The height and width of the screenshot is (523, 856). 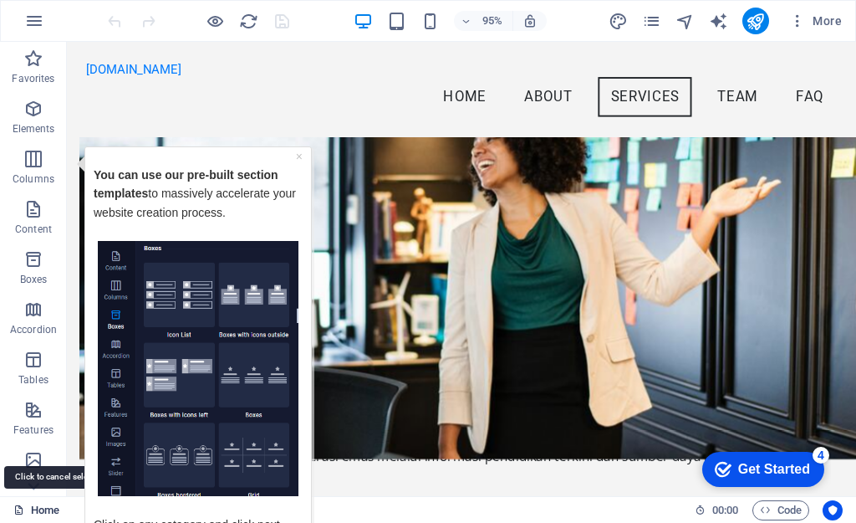 What do you see at coordinates (33, 279) in the screenshot?
I see `p: Boxes` at bounding box center [33, 279].